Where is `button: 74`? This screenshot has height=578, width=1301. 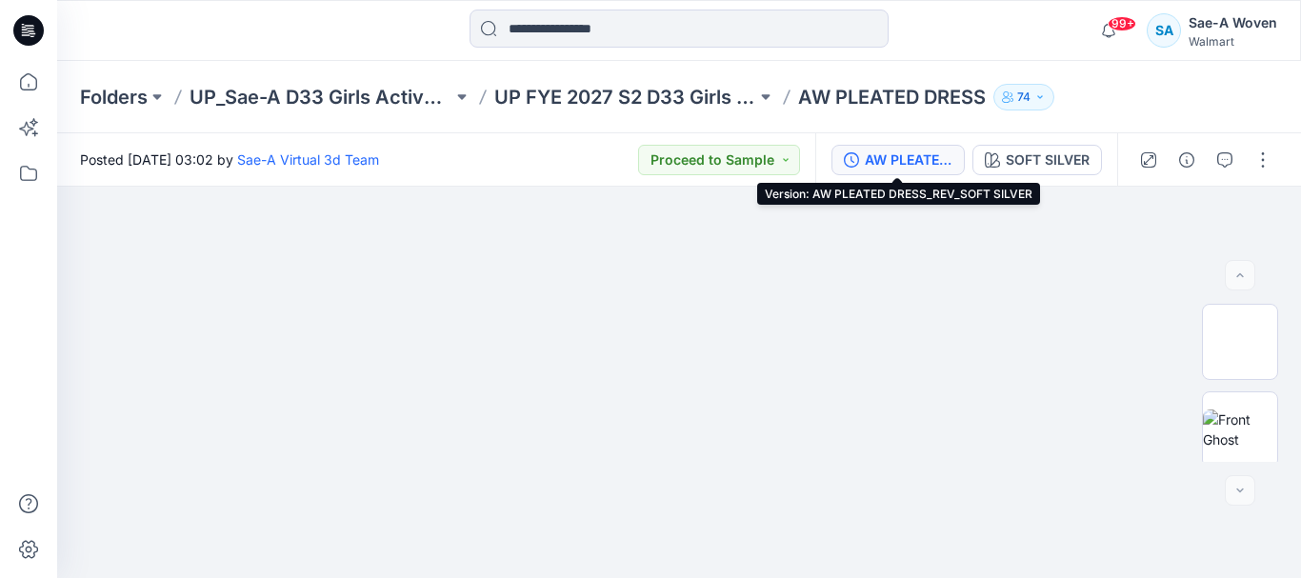 button: 74 is located at coordinates (1024, 97).